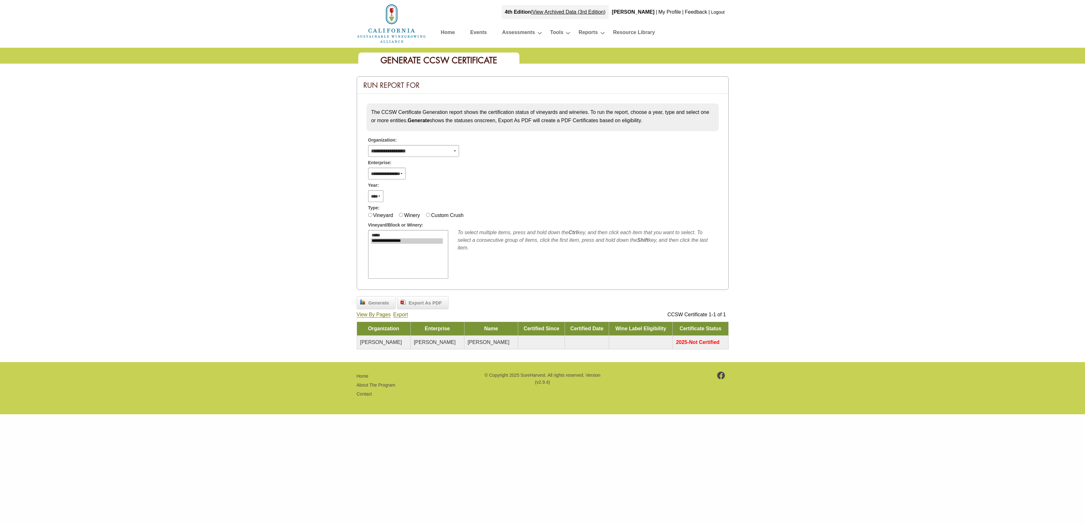  Describe the element at coordinates (478, 33) in the screenshot. I see `a: Events` at that location.